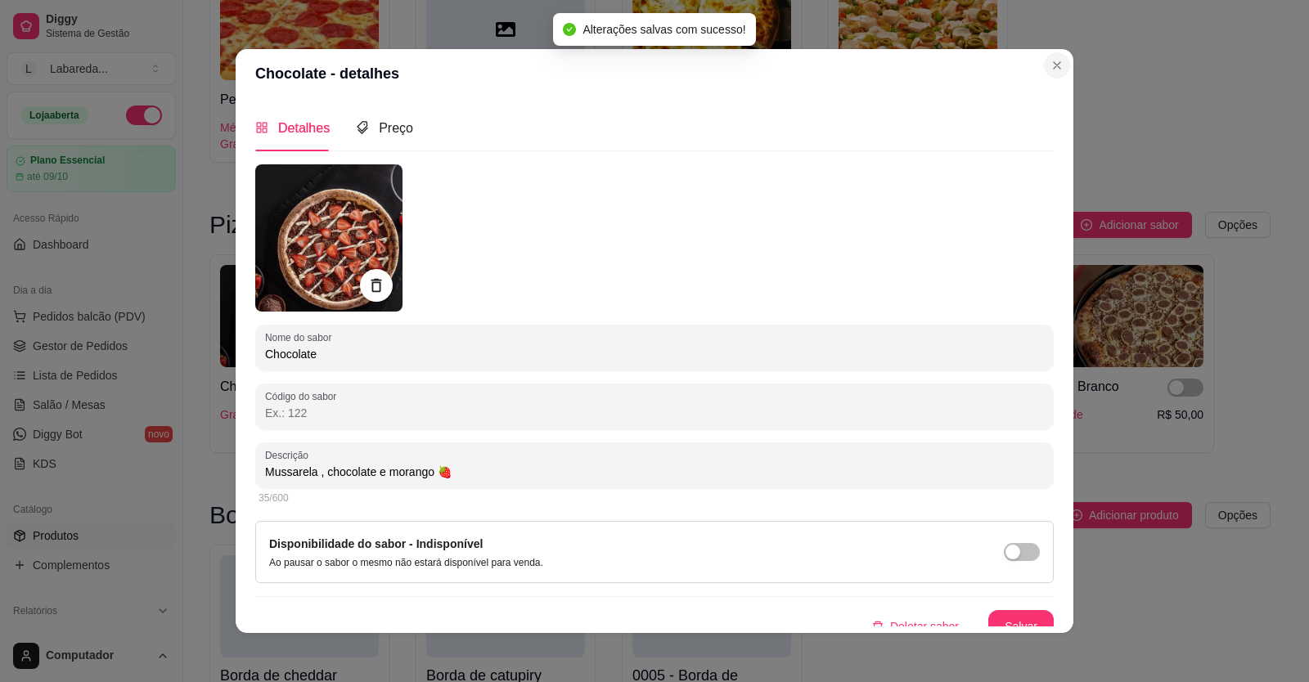 This screenshot has width=1309, height=682. Describe the element at coordinates (290, 455) in the screenshot. I see `label: Descrição` at that location.